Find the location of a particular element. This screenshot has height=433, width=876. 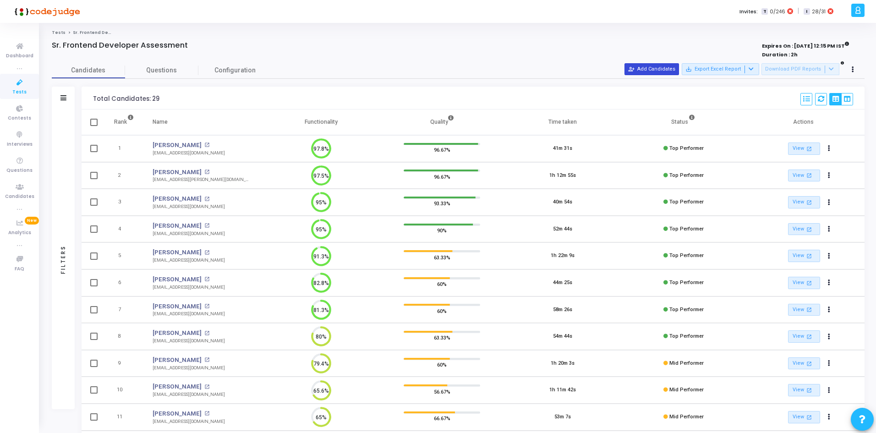

button: Download PDF Reports is located at coordinates (801, 69).